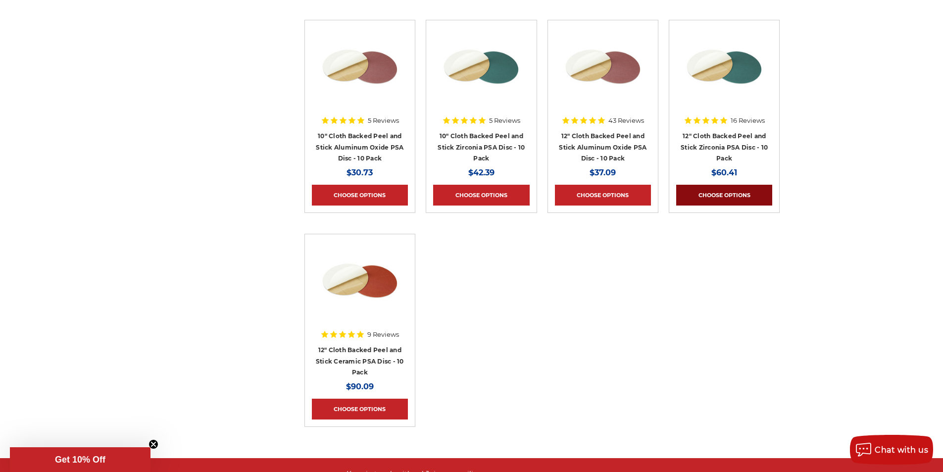  What do you see at coordinates (901, 449) in the screenshot?
I see `span: Chat with us` at bounding box center [901, 449].